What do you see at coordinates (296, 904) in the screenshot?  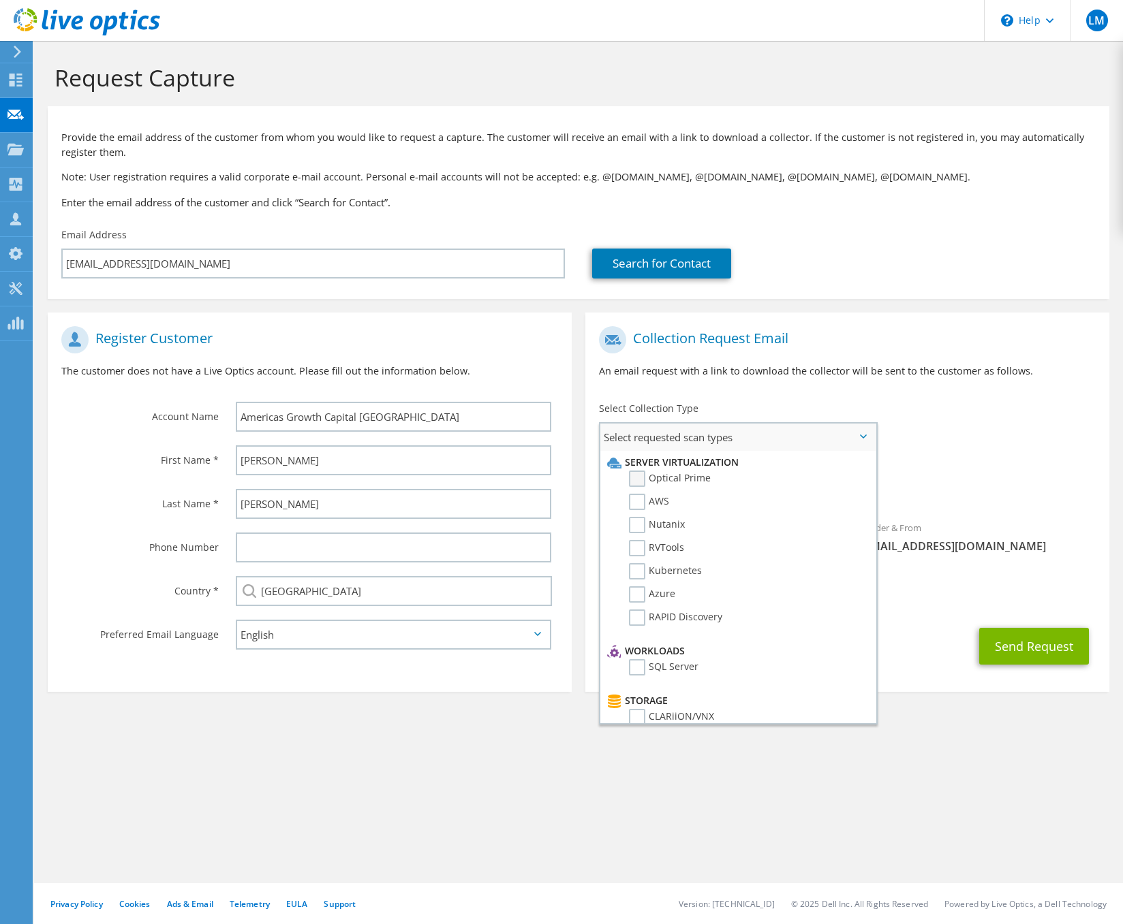 I see `a: EULA` at bounding box center [296, 904].